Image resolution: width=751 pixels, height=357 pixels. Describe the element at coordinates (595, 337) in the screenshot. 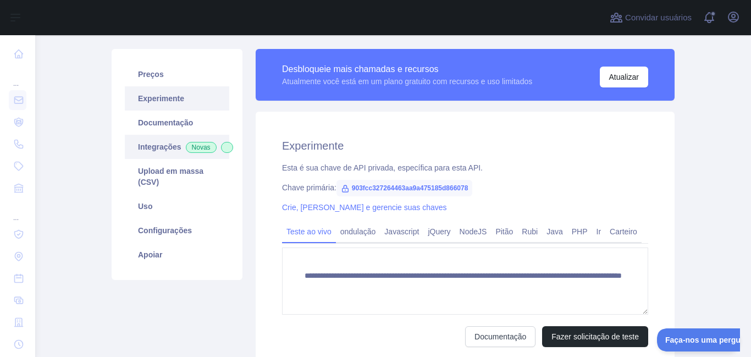

I see `font: Fazer solicitação de teste` at that location.